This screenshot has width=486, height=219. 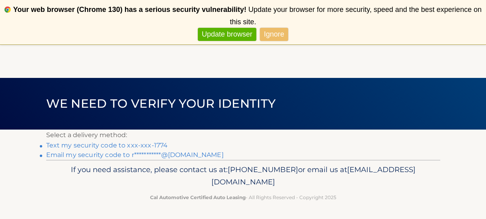 I want to click on span: We need to verify your identity, so click(x=161, y=103).